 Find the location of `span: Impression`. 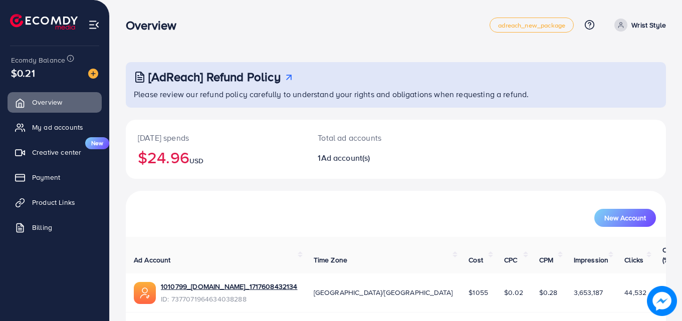

span: Impression is located at coordinates (591, 260).